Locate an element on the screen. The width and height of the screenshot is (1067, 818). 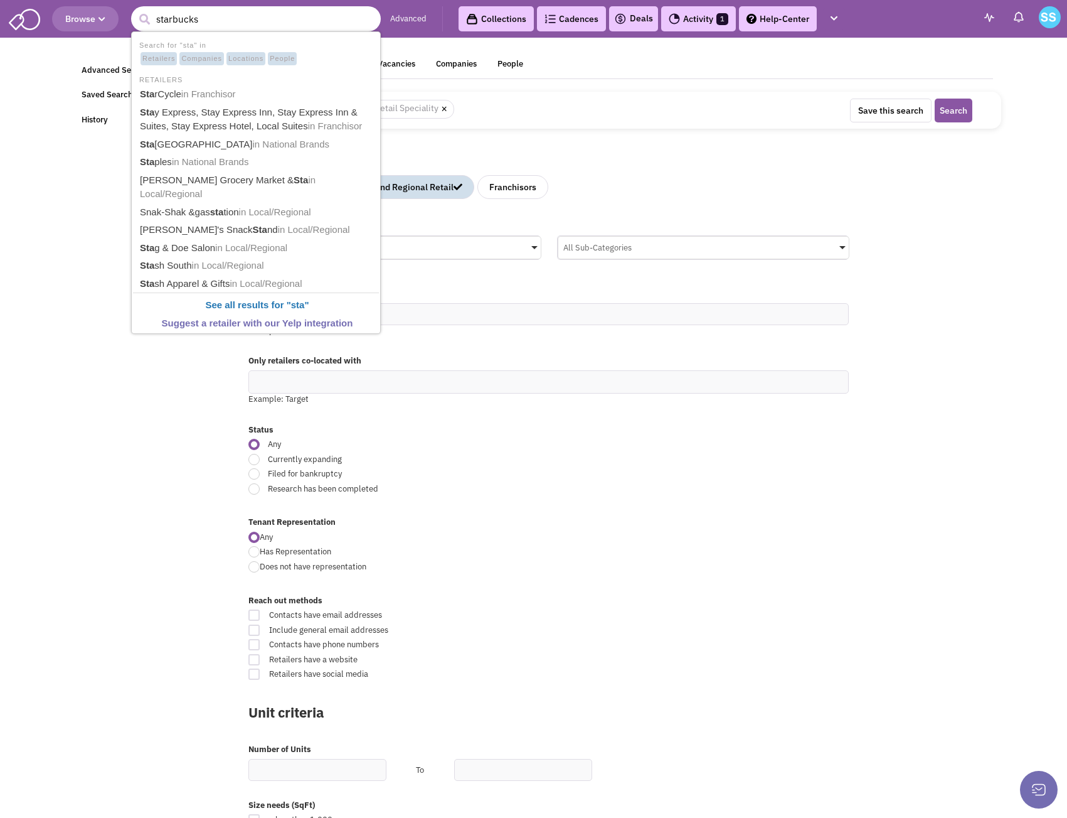
b: See all results for " " is located at coordinates (257, 304).